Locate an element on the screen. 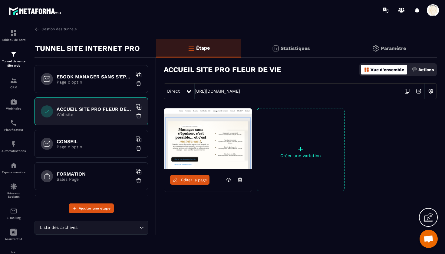  img: bars-o.4a397970.svg is located at coordinates (191, 48).